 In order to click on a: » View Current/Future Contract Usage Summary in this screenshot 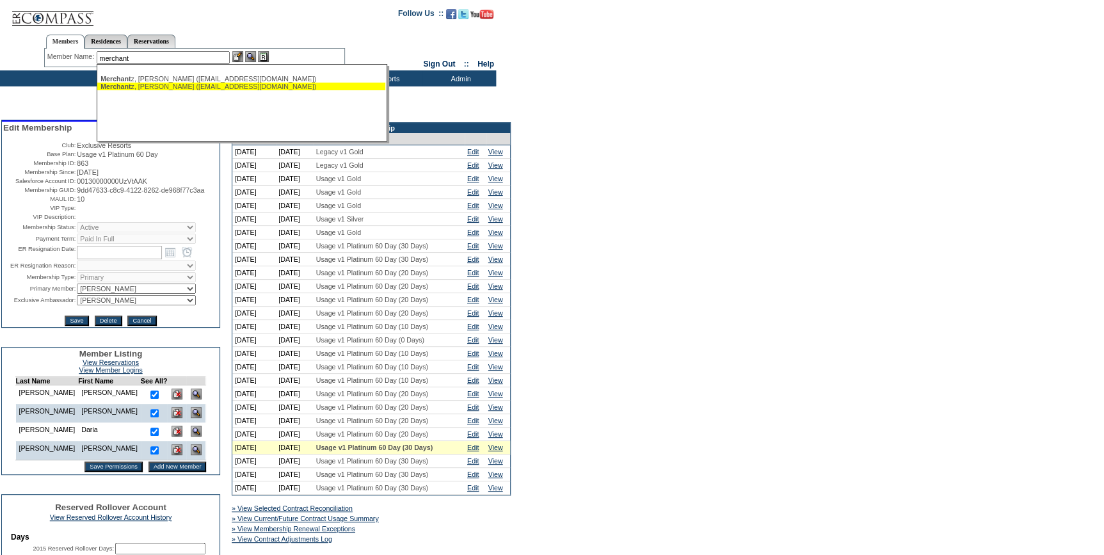, I will do `click(305, 519)`.